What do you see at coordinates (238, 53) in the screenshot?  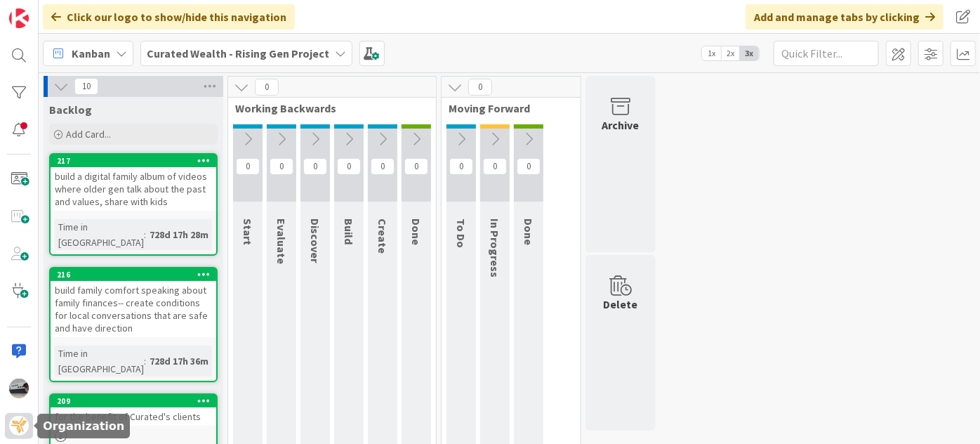 I see `b: Curated Wealth - Rising Gen Project` at bounding box center [238, 53].